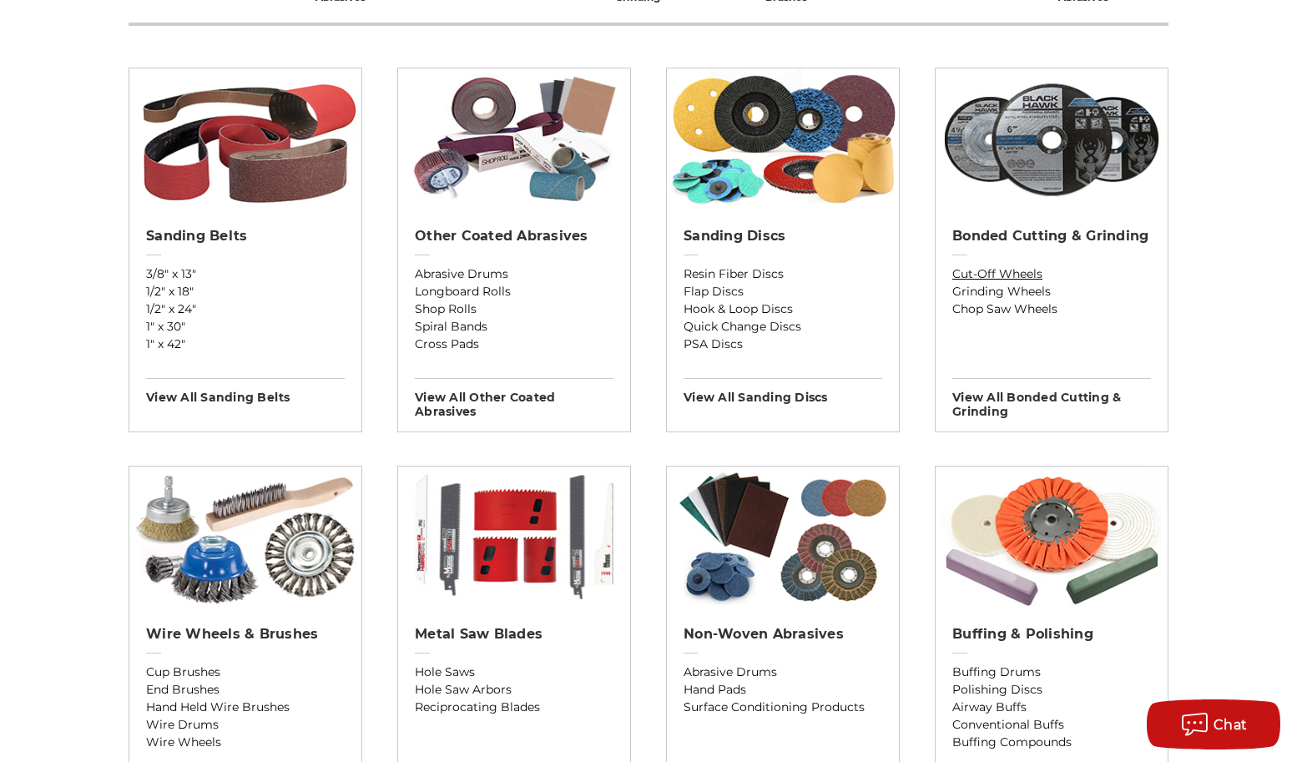 The width and height of the screenshot is (1297, 762). Describe the element at coordinates (514, 672) in the screenshot. I see `a: Hole Saws` at that location.